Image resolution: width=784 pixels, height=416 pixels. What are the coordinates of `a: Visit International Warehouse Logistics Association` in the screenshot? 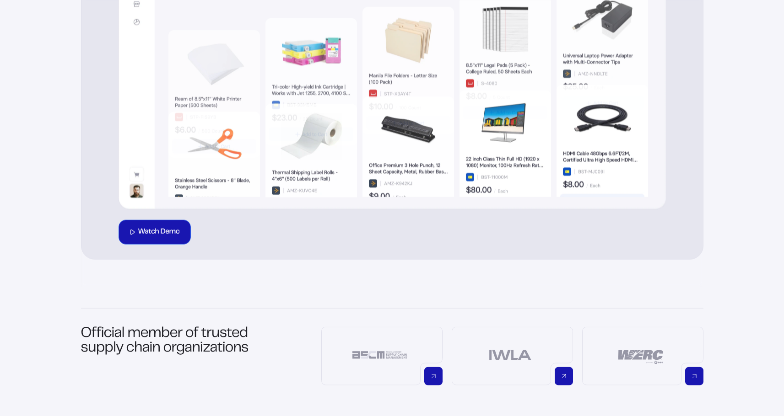 It's located at (512, 356).